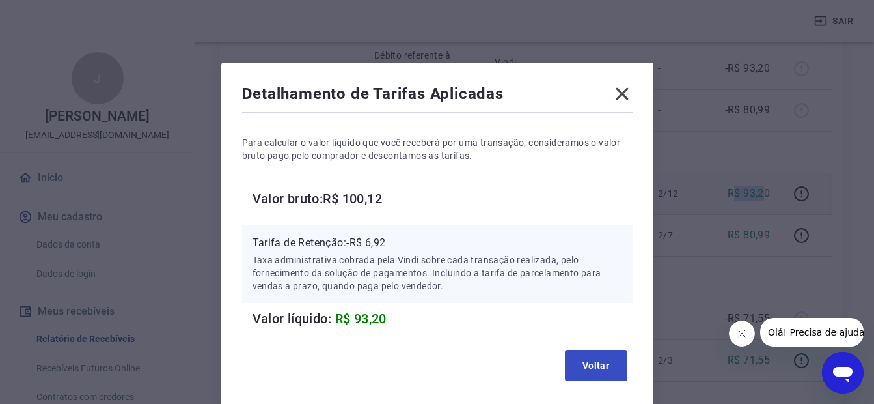  I want to click on button: Voltar, so click(596, 365).